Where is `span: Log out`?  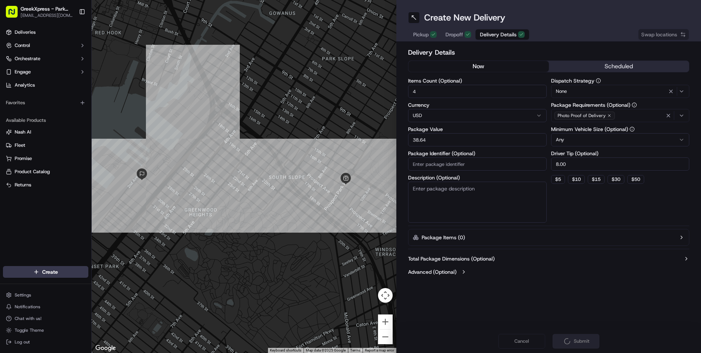
span: Log out is located at coordinates (22, 342).